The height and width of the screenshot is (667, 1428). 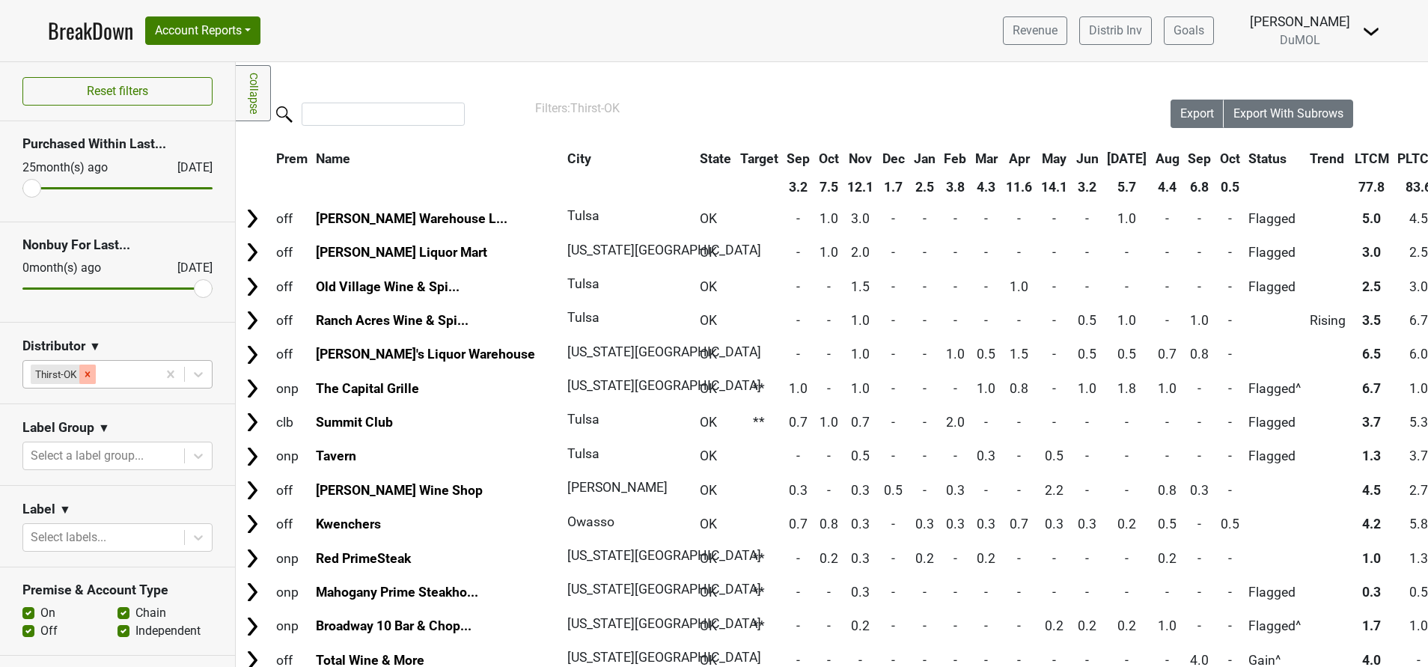 I want to click on span: 2.0, so click(x=860, y=252).